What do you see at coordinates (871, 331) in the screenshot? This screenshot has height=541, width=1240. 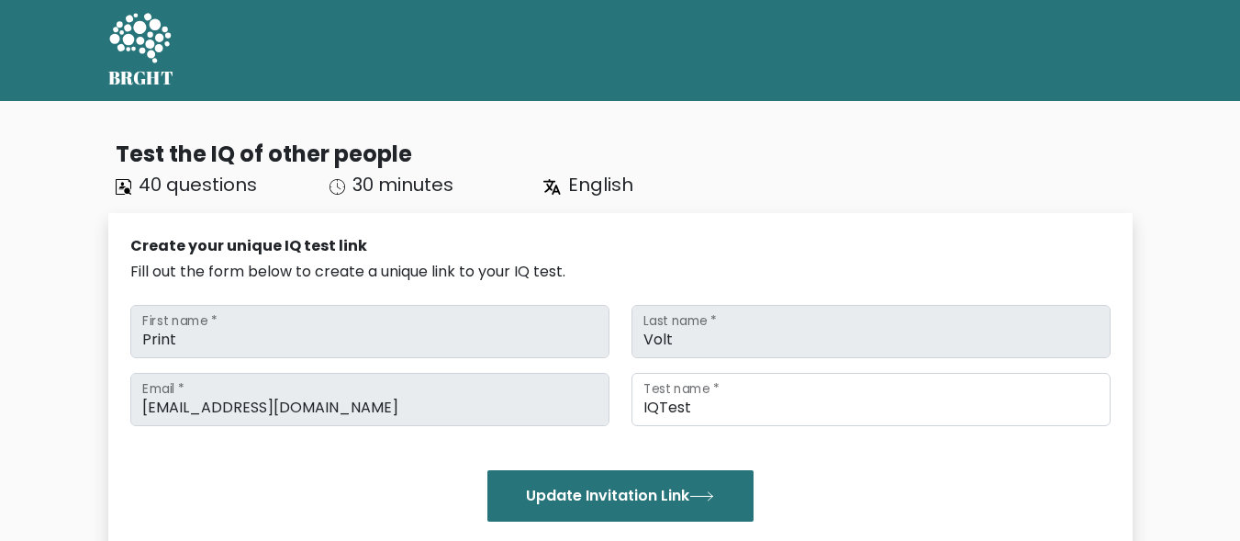 I see `input: Last name` at bounding box center [871, 331].